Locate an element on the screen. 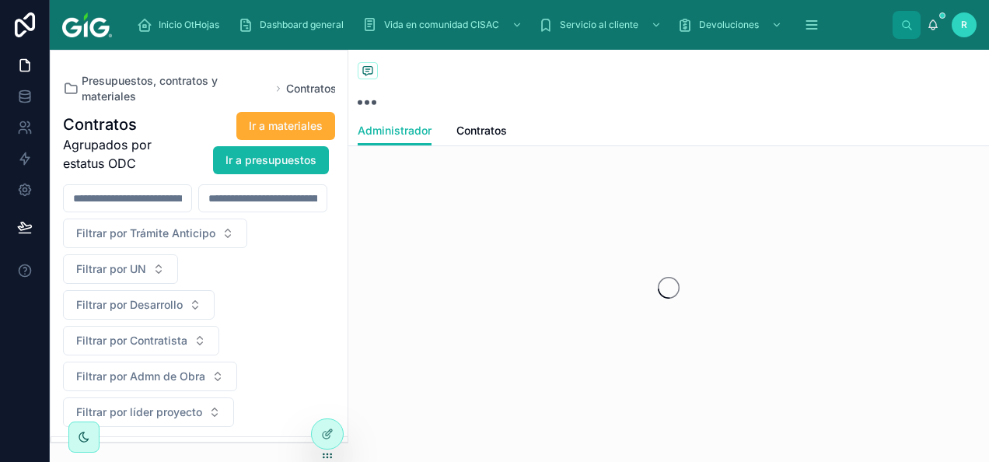 The height and width of the screenshot is (462, 989). button: Ir a presupuestos is located at coordinates (270, 160).